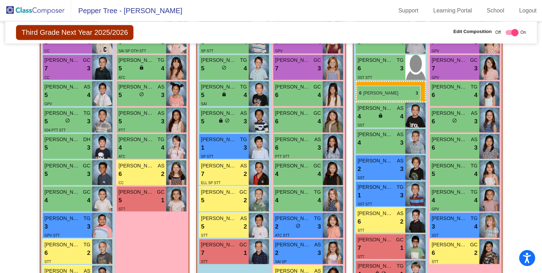 Image resolution: width=542 pixels, height=273 pixels. I want to click on a: School, so click(495, 11).